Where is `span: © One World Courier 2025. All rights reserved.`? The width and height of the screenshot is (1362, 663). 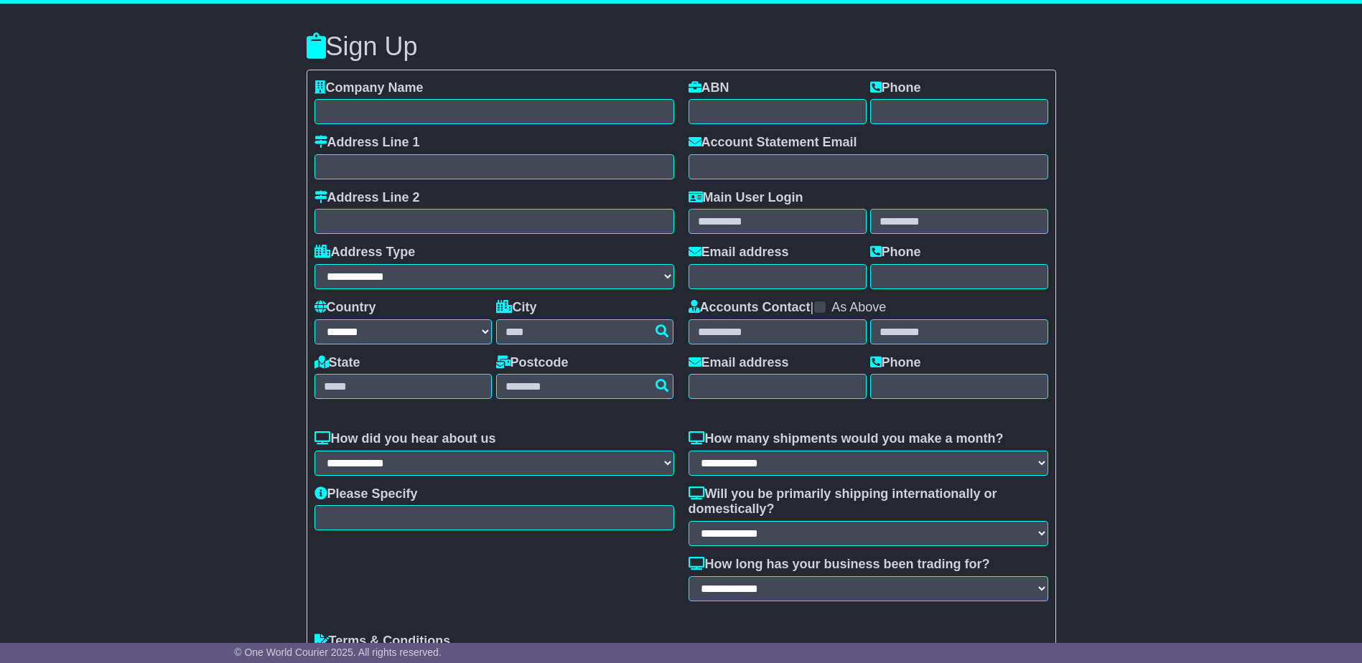 span: © One World Courier 2025. All rights reserved. is located at coordinates (337, 653).